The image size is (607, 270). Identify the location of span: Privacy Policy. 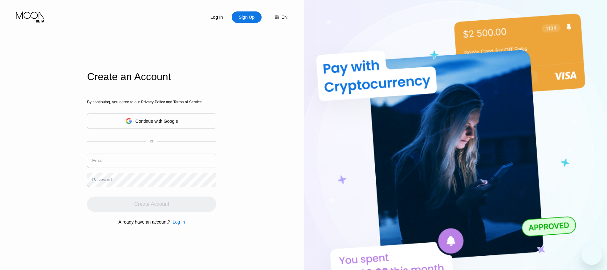
(153, 102).